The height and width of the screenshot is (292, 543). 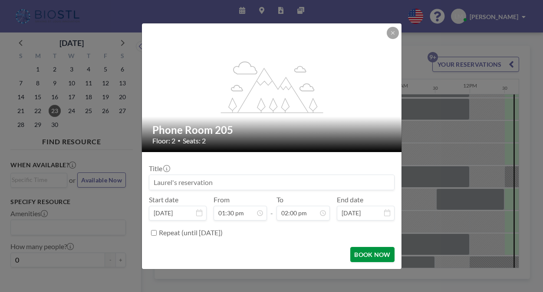 I want to click on label: End date, so click(x=350, y=200).